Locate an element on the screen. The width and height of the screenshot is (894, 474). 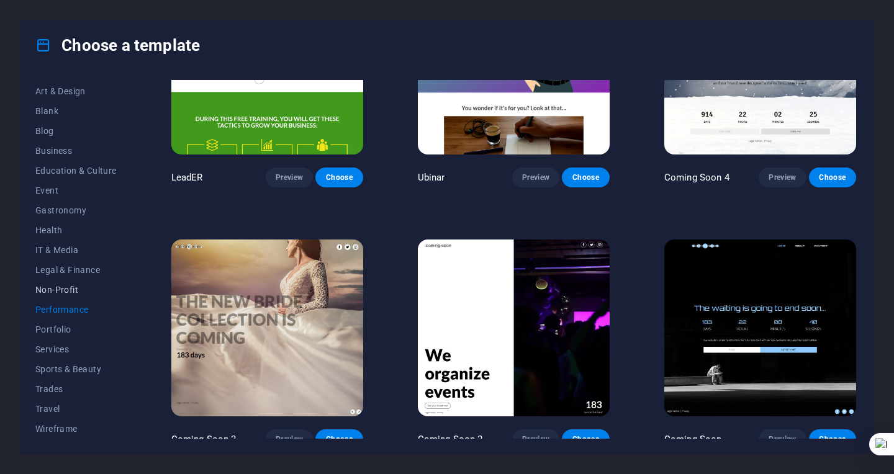
img: Coming Soon is located at coordinates (760, 328).